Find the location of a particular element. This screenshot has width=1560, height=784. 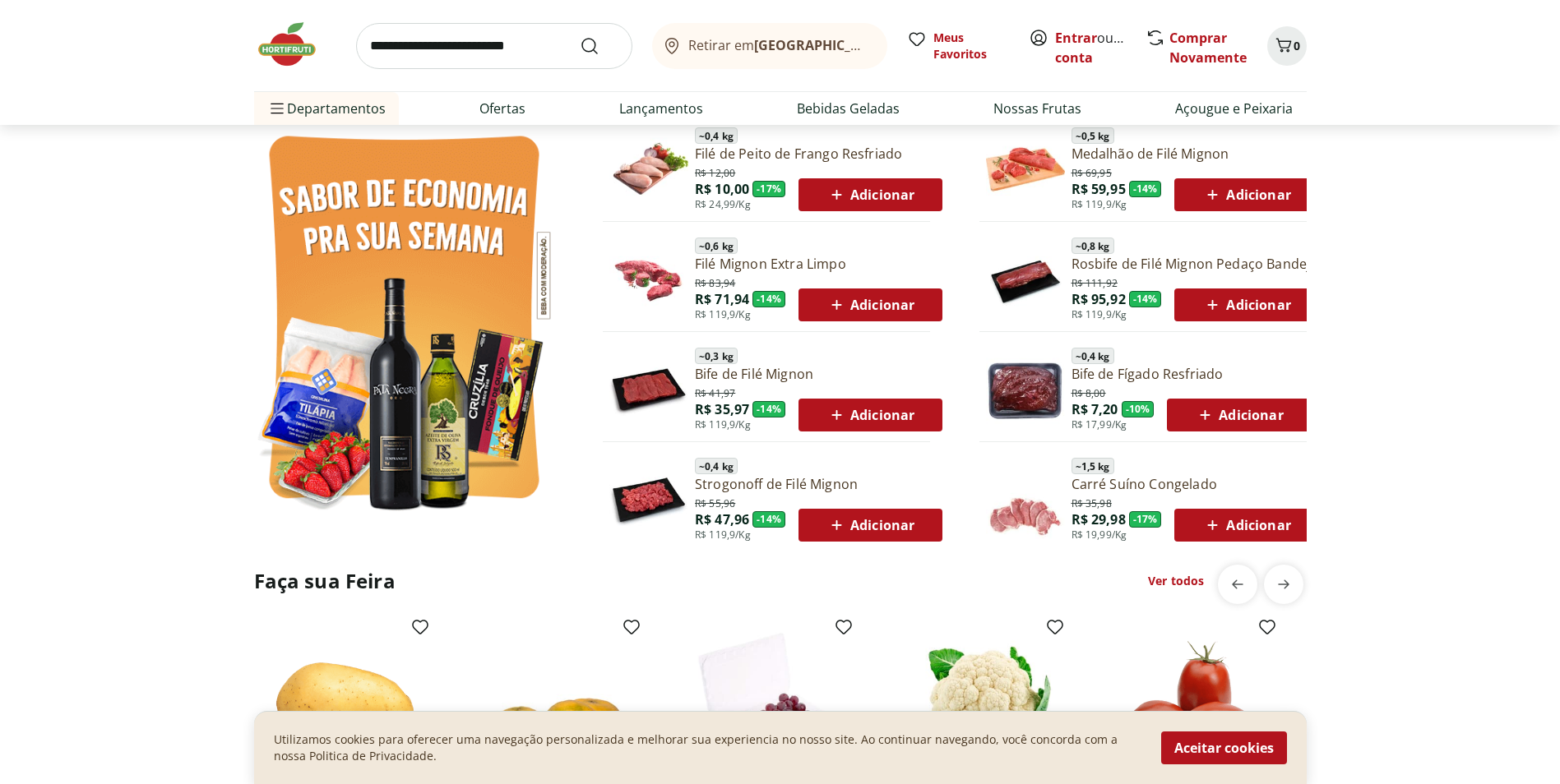

a: Comprar Novamente is located at coordinates (1208, 48).